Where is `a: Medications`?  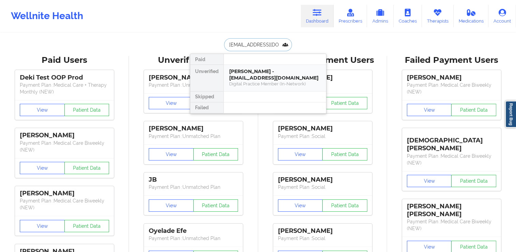
a: Medications is located at coordinates (471, 16).